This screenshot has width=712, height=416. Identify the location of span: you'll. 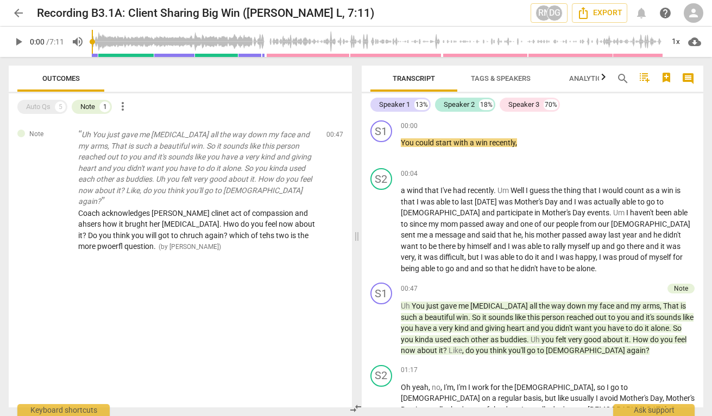
(517, 351).